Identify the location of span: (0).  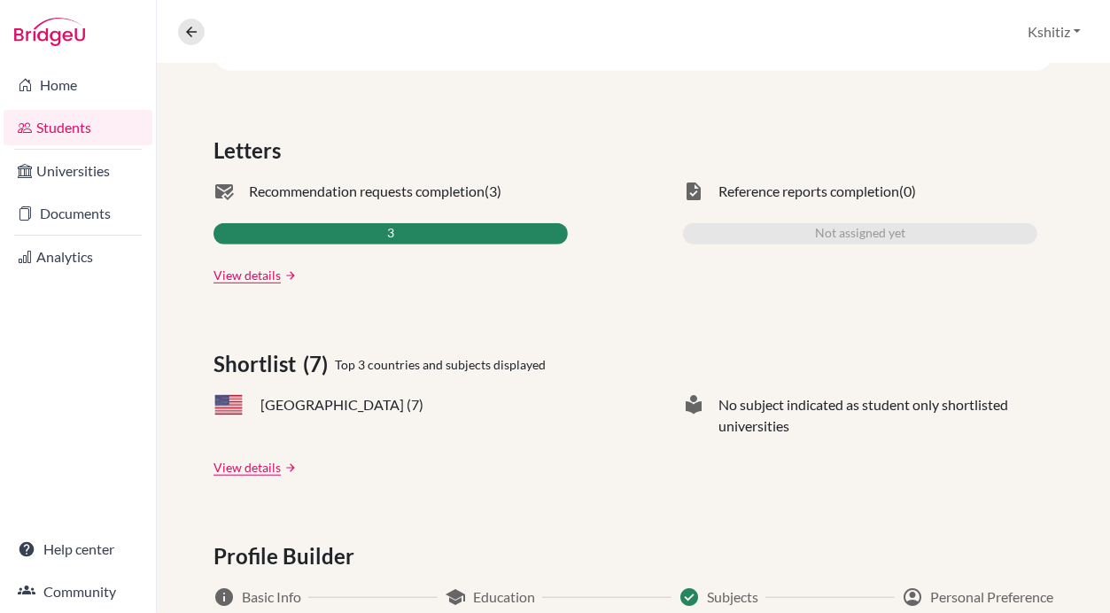
(907, 191).